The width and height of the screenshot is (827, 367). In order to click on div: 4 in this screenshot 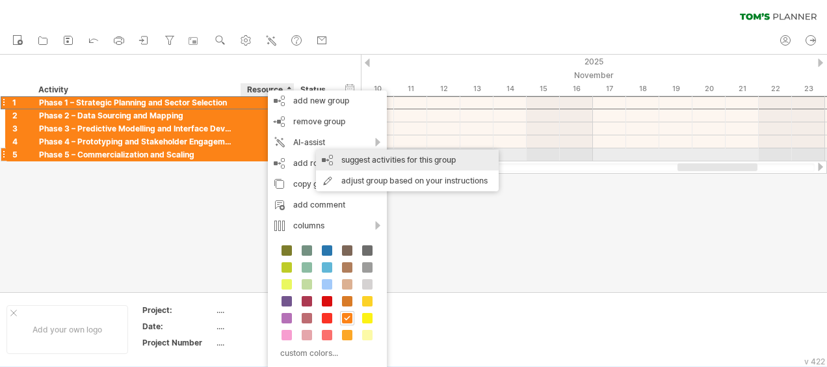, I will do `click(22, 141)`.